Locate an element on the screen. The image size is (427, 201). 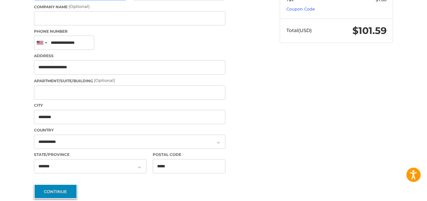
button: Continue is located at coordinates (56, 192).